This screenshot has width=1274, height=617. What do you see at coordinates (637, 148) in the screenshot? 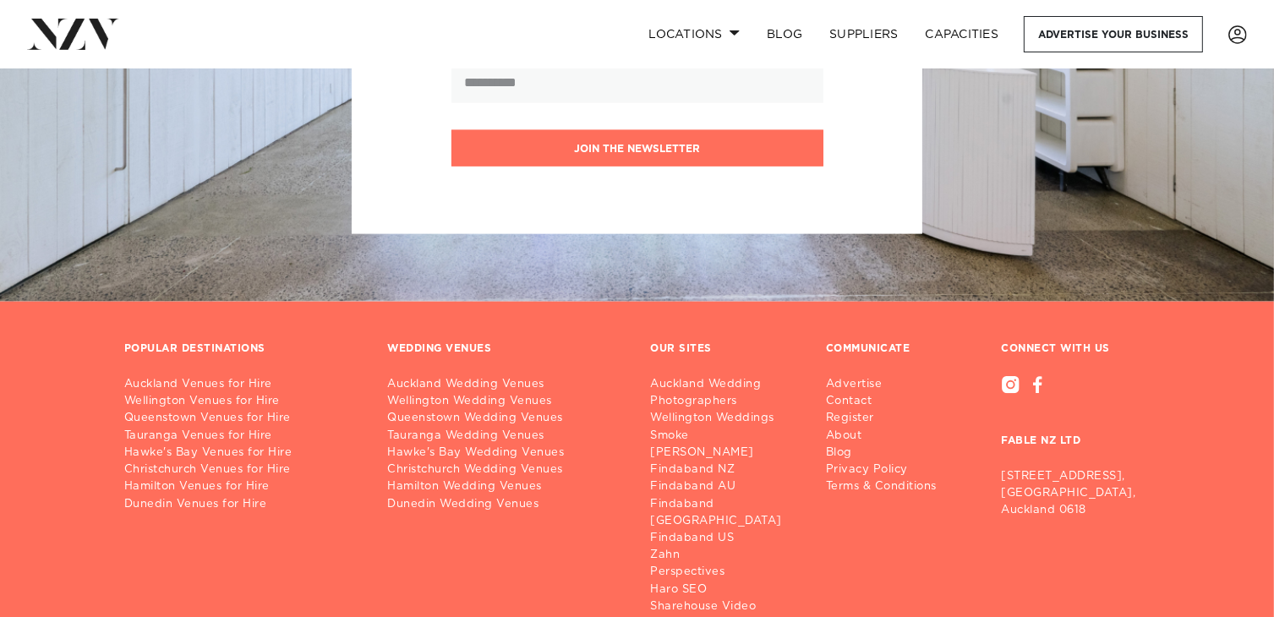
I see `button: Join the newsletter` at bounding box center [637, 148].